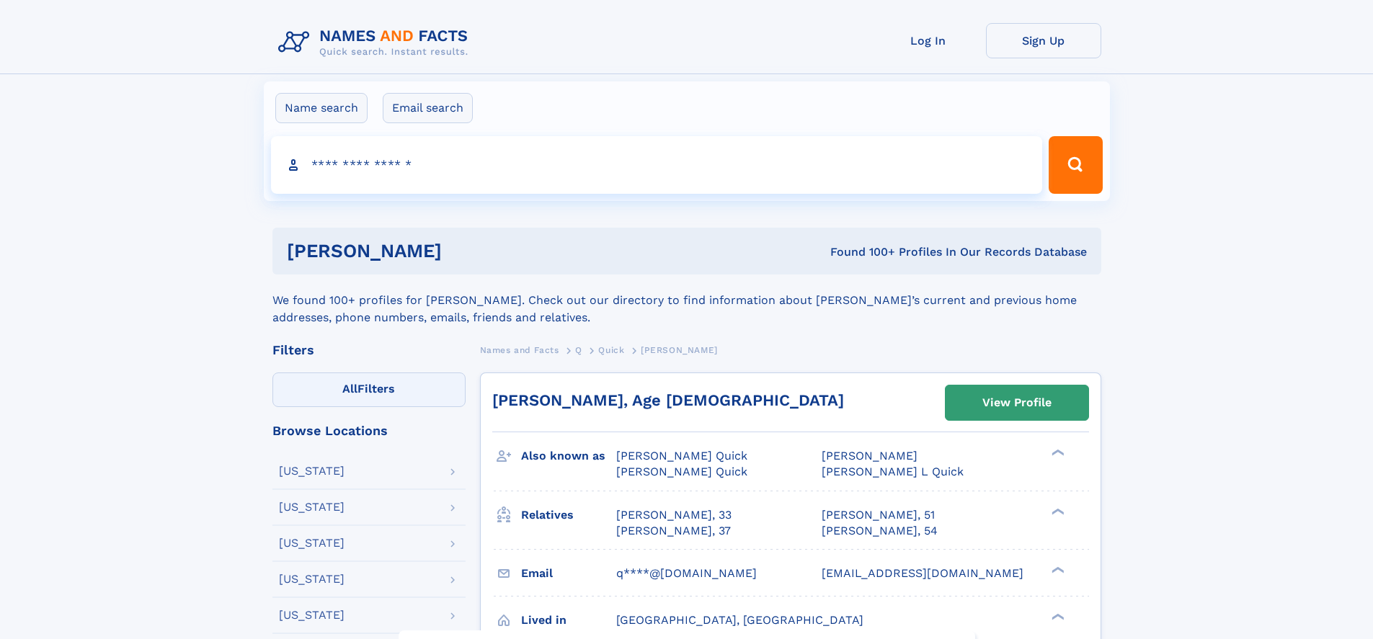 This screenshot has height=639, width=1373. Describe the element at coordinates (579, 350) in the screenshot. I see `span: Q` at that location.